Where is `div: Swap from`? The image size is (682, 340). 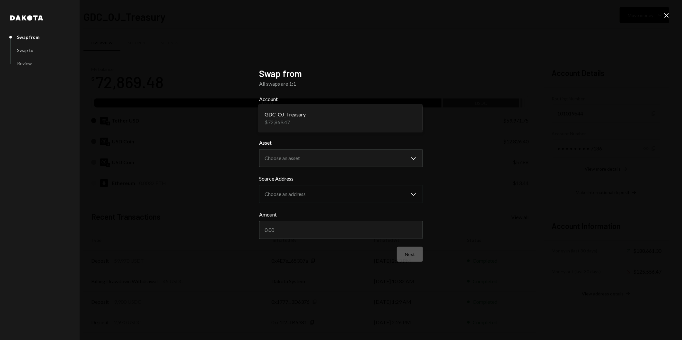
div: Swap from is located at coordinates (28, 37).